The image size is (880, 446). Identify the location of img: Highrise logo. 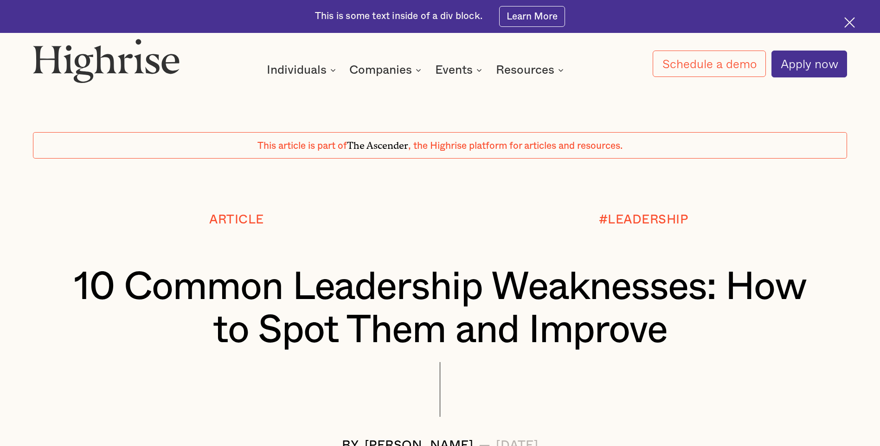
(106, 61).